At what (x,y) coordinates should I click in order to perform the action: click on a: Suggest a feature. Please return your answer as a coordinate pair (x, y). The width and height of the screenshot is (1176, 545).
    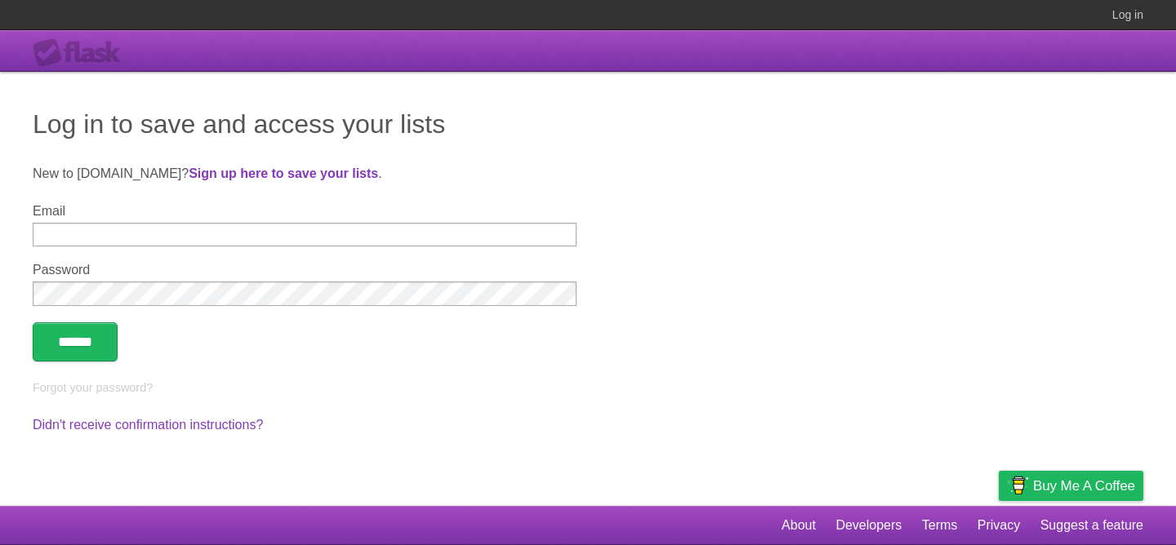
    Looking at the image, I should click on (1092, 526).